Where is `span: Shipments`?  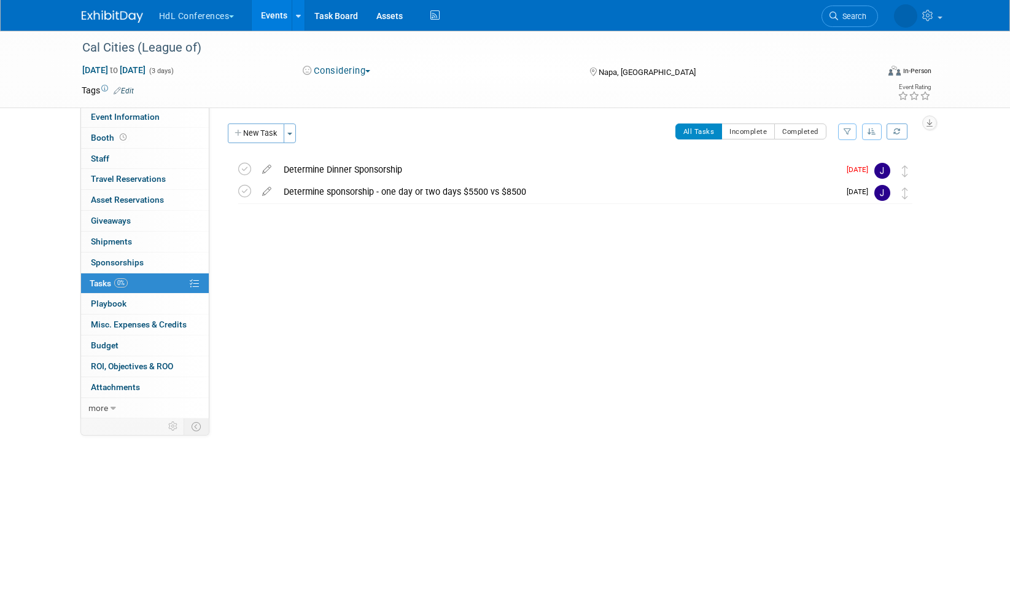 span: Shipments is located at coordinates (111, 241).